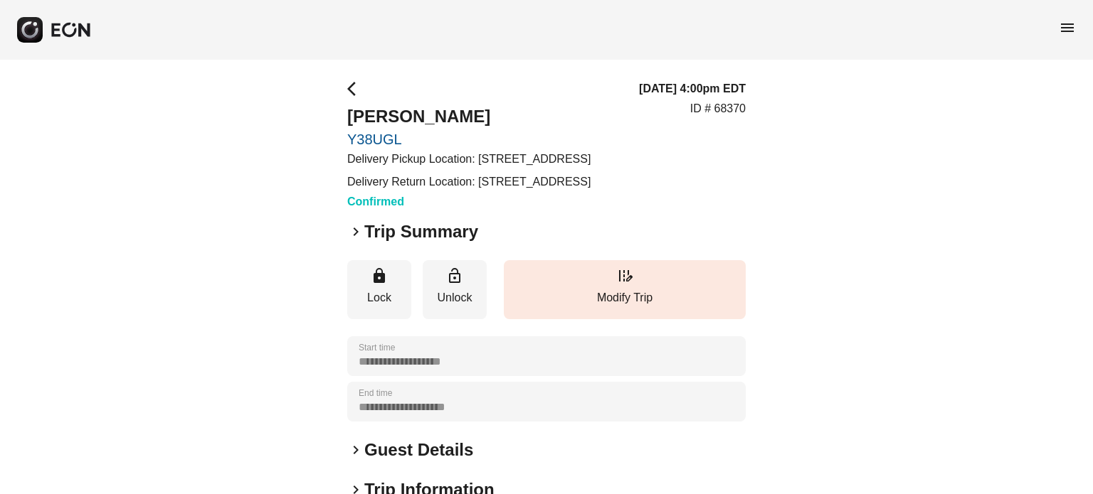  Describe the element at coordinates (625, 298) in the screenshot. I see `p: Modify Trip` at that location.